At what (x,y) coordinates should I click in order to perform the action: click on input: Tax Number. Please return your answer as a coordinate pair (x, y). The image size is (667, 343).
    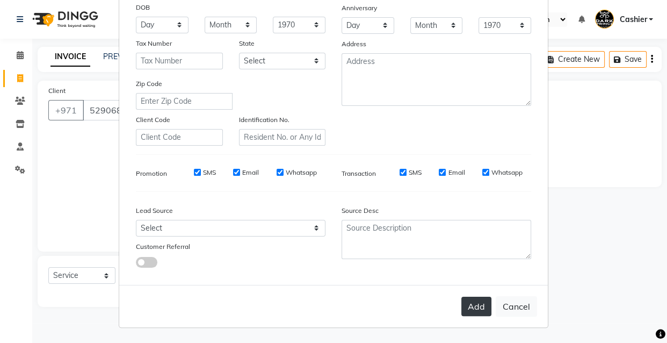
    Looking at the image, I should click on (179, 61).